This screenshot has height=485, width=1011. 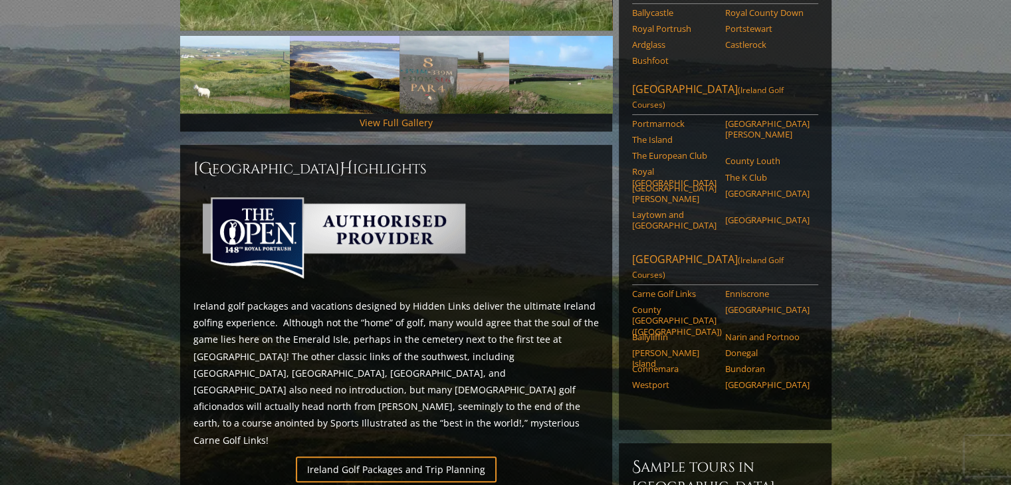 I want to click on a: Donegal, so click(x=767, y=353).